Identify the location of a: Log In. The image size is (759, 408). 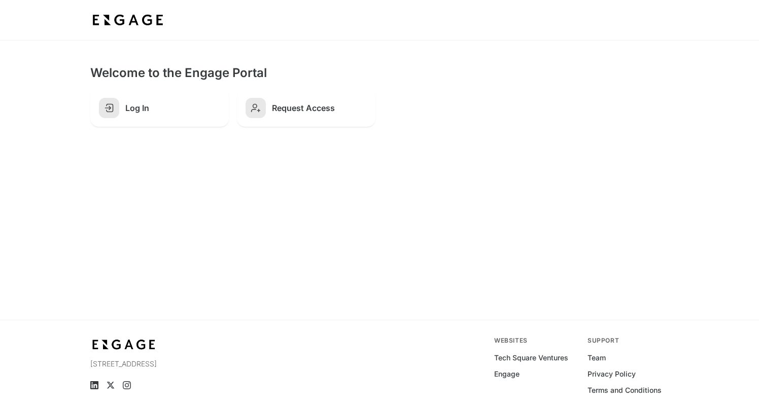
(159, 108).